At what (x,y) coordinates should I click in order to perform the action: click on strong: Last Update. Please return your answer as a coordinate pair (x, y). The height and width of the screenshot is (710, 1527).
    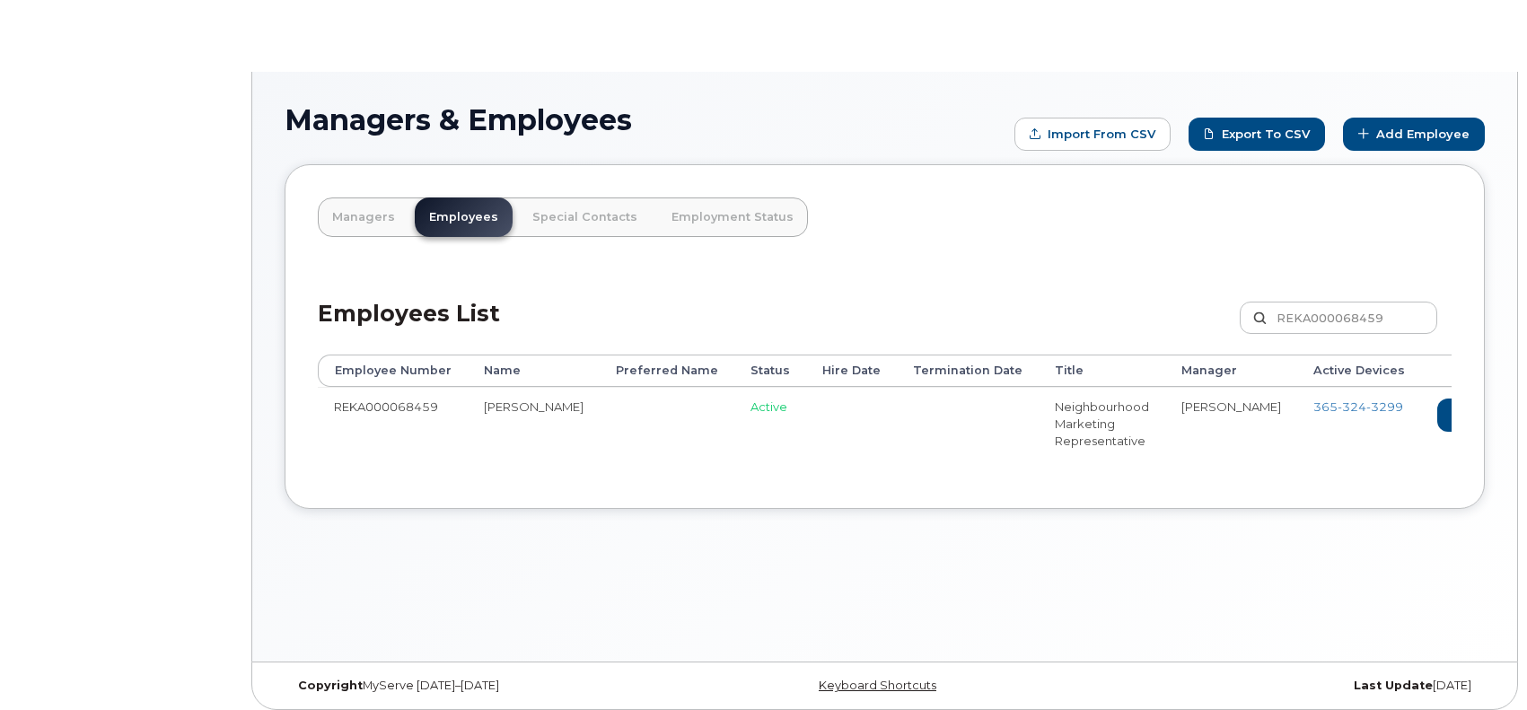
    Looking at the image, I should click on (1394, 685).